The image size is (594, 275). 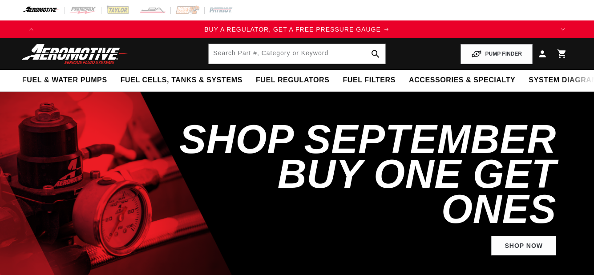 I want to click on span: Fuel Cells, Tanks & Systems, so click(x=182, y=80).